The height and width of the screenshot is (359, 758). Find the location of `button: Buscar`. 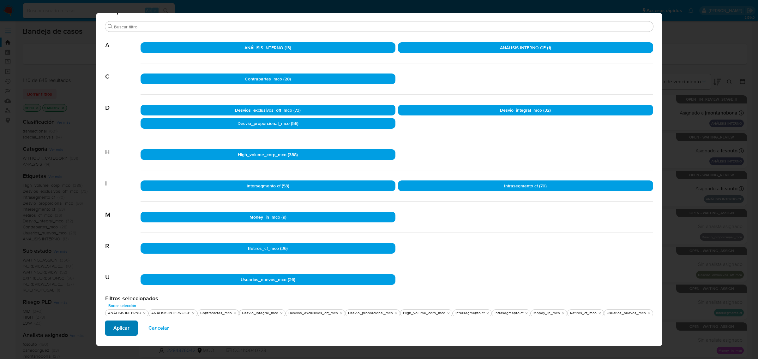

button: Buscar is located at coordinates (110, 27).